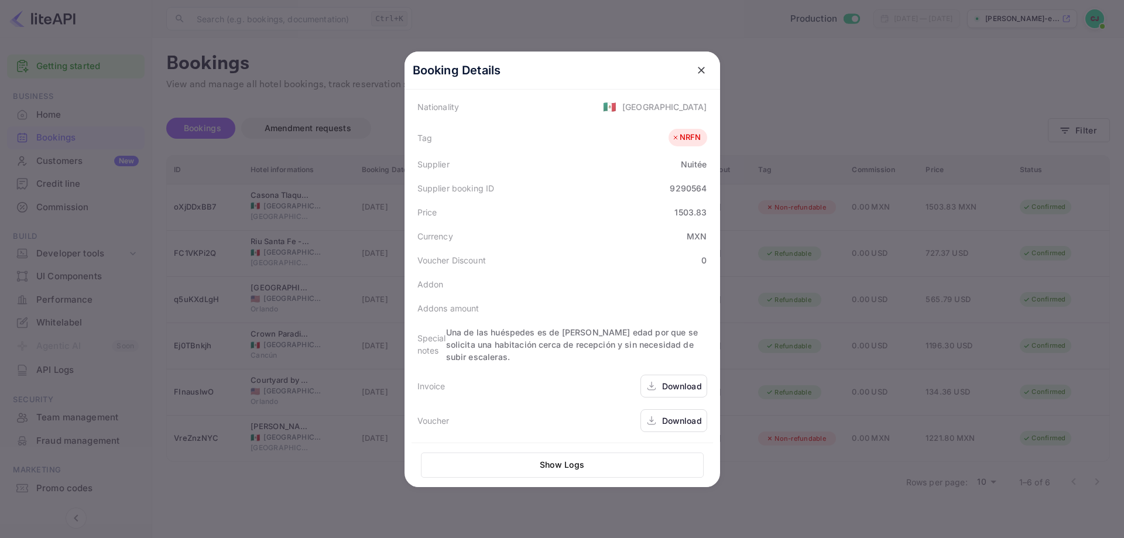 This screenshot has width=1124, height=538. Describe the element at coordinates (686, 138) in the screenshot. I see `div: NRFN` at that location.